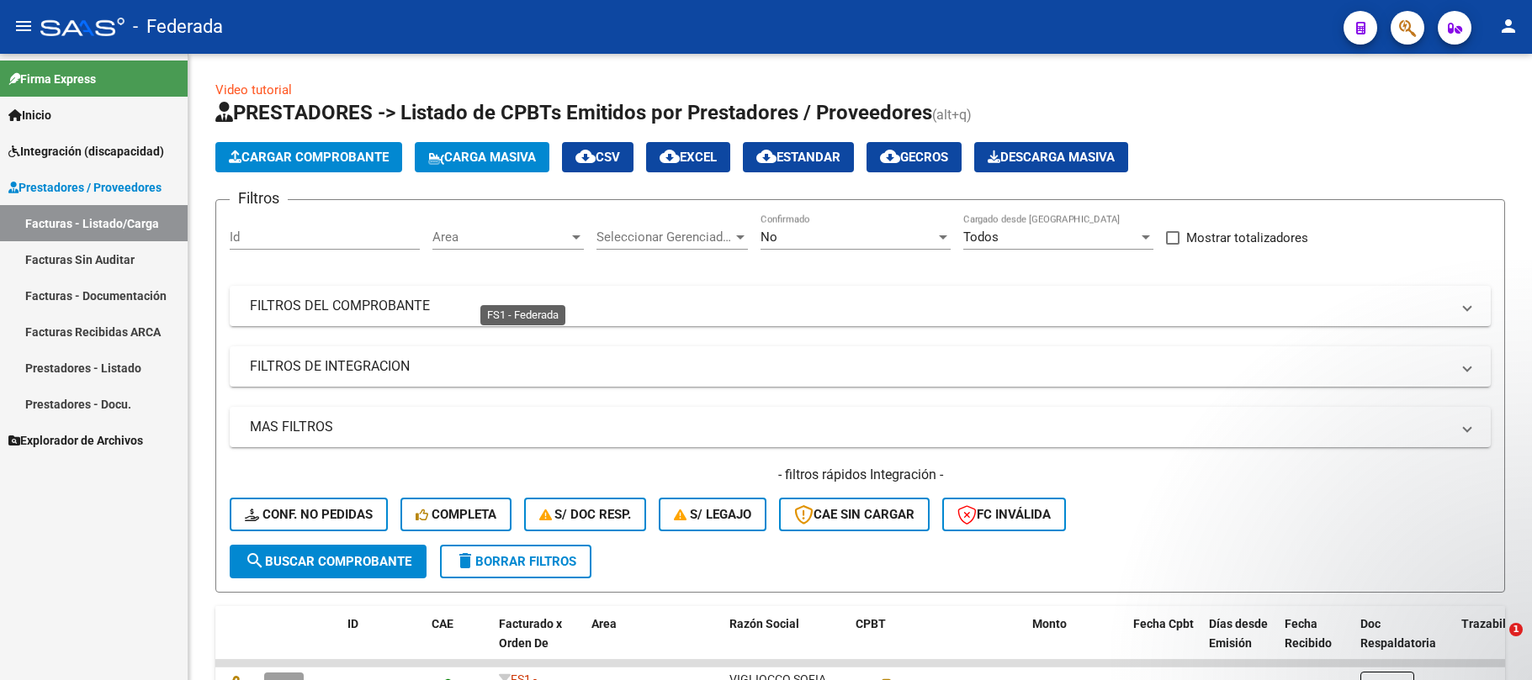 Image resolution: width=1532 pixels, height=680 pixels. Describe the element at coordinates (516, 562) in the screenshot. I see `span: Borrar Filtros` at that location.